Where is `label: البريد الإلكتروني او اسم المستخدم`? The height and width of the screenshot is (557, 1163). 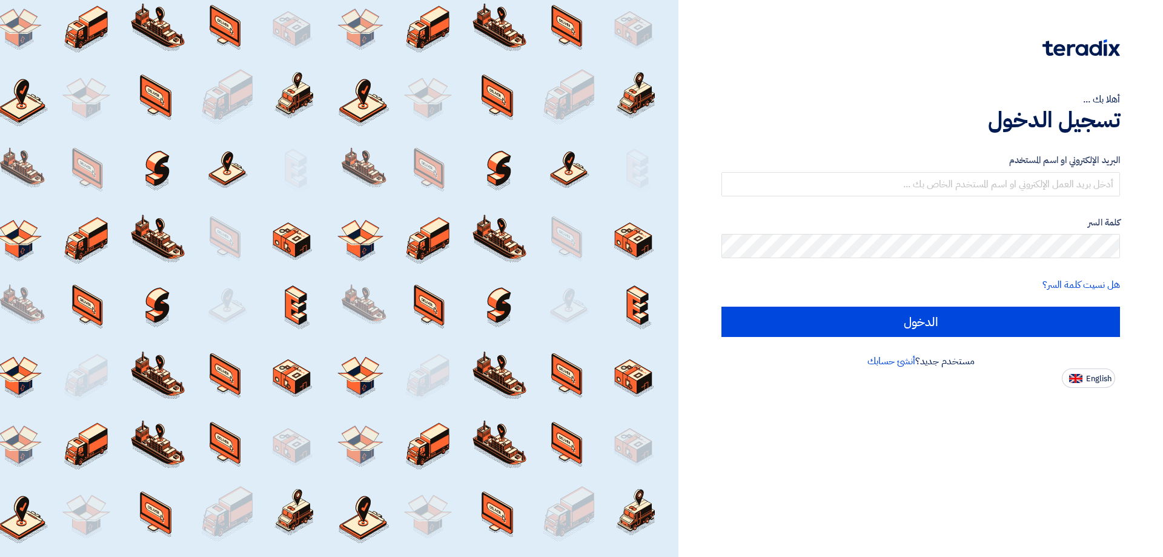
label: البريد الإلكتروني او اسم المستخدم is located at coordinates (921, 160).